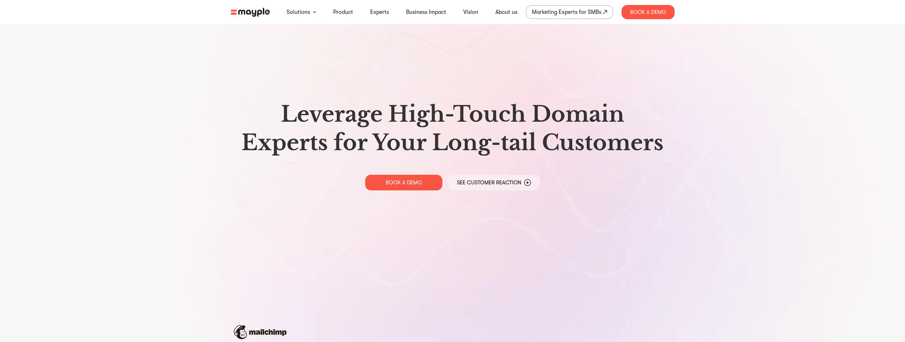 The image size is (905, 342). Describe the element at coordinates (314, 12) in the screenshot. I see `img: arrow-down` at that location.